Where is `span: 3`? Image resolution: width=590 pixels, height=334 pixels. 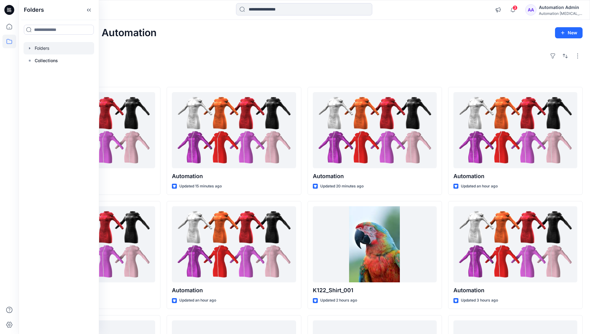 span: 3 is located at coordinates (515, 8).